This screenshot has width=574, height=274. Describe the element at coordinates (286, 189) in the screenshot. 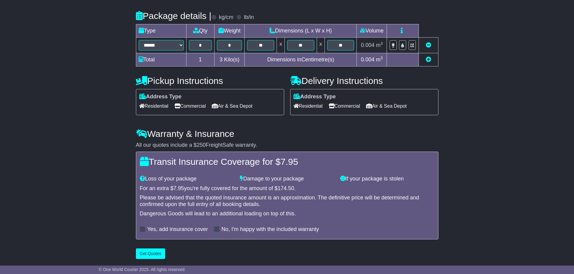

I see `span: 174.50` at that location.